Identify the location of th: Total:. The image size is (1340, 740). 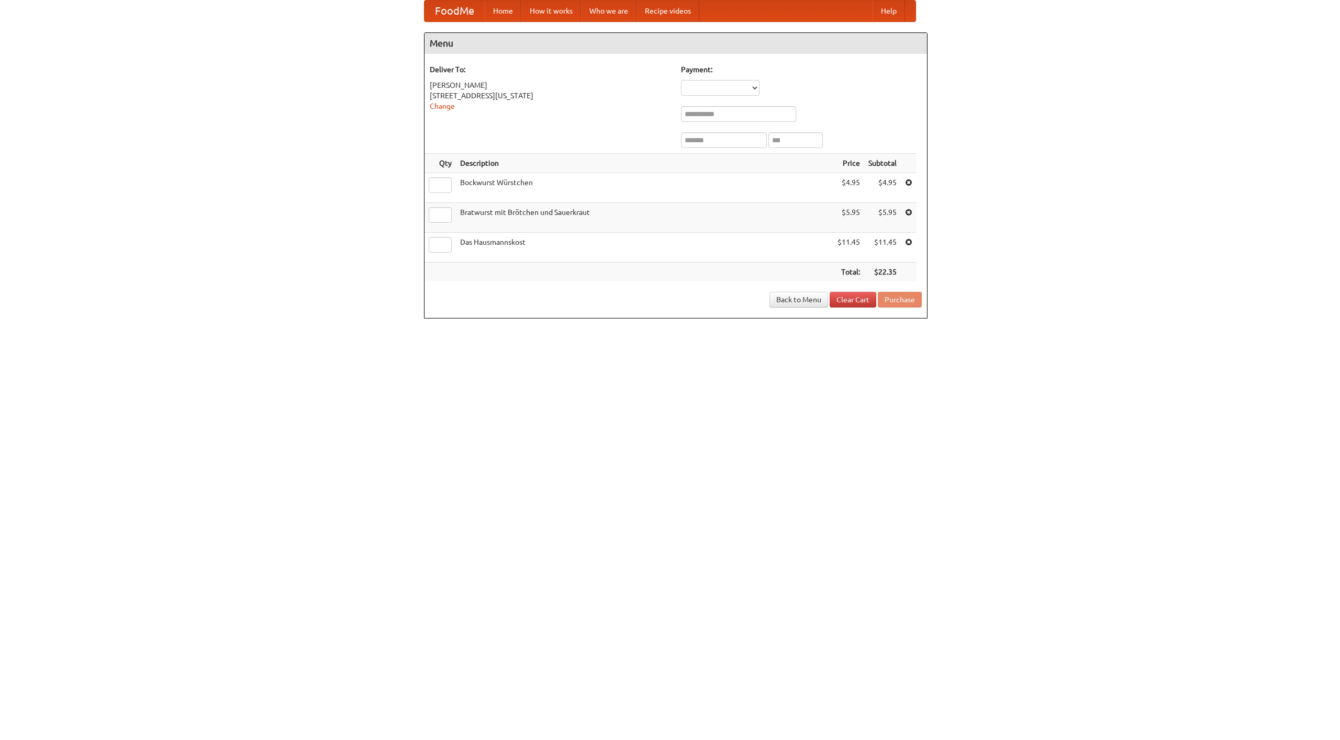
(848, 272).